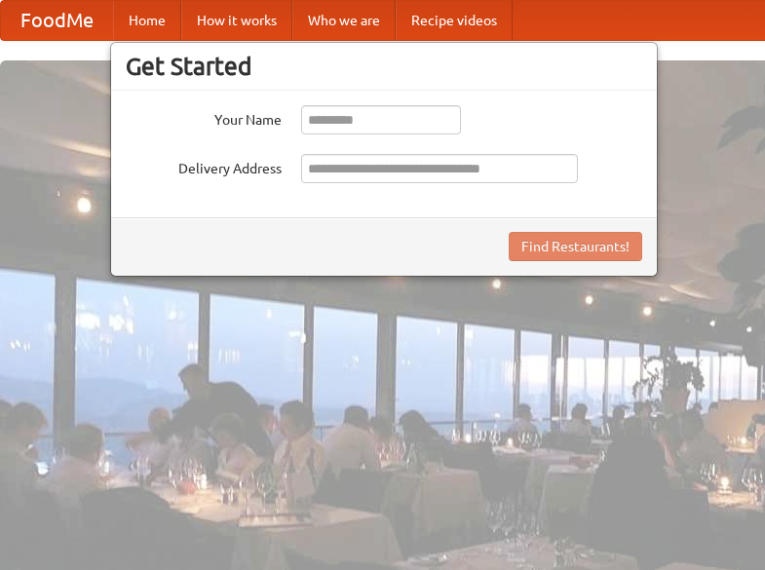 This screenshot has width=765, height=570. I want to click on label: Delivery Address, so click(204, 166).